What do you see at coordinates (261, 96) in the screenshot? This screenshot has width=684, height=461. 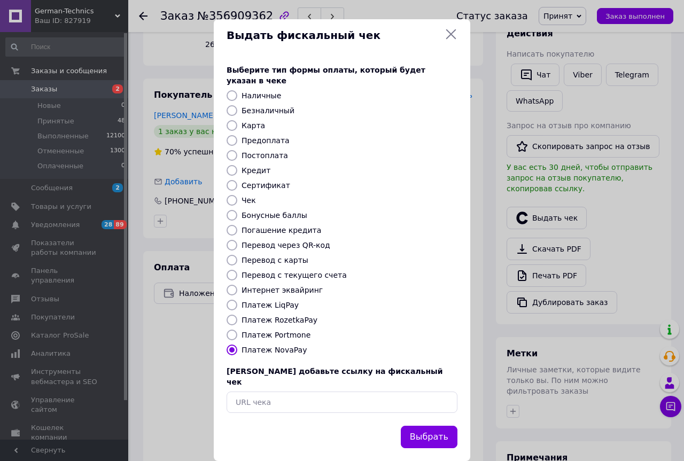 I see `label: Наличные` at bounding box center [261, 96].